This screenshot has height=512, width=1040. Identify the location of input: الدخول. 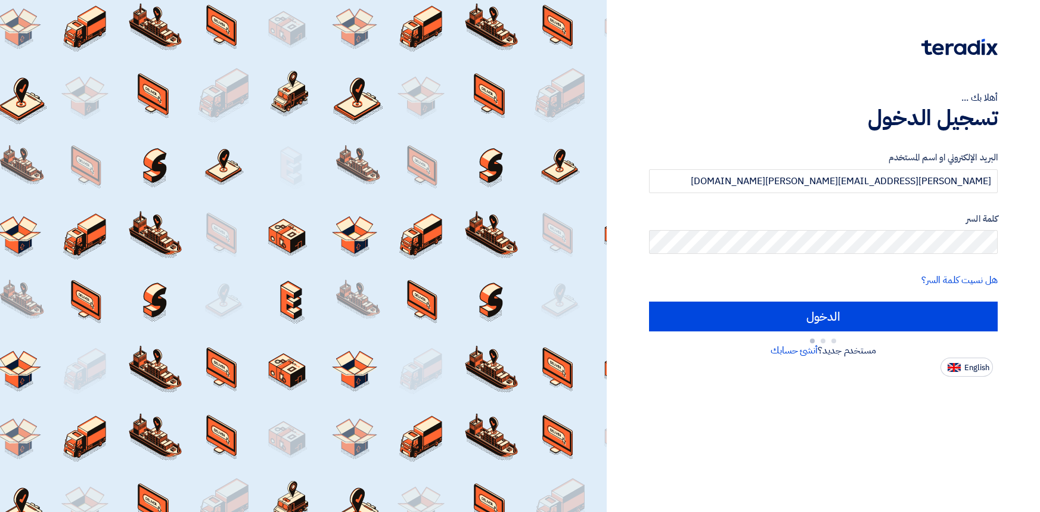
(823, 317).